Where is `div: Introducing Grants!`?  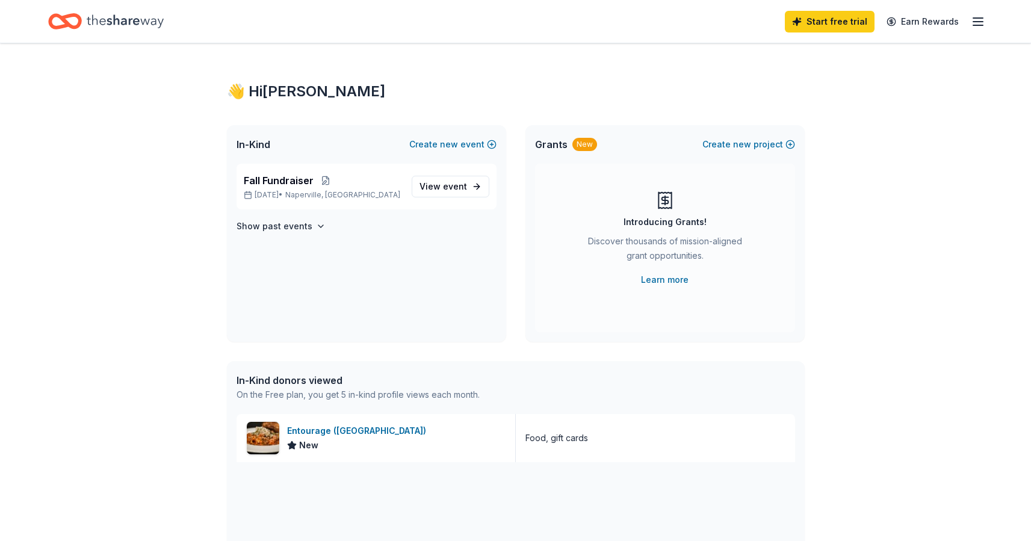
div: Introducing Grants! is located at coordinates (665, 222).